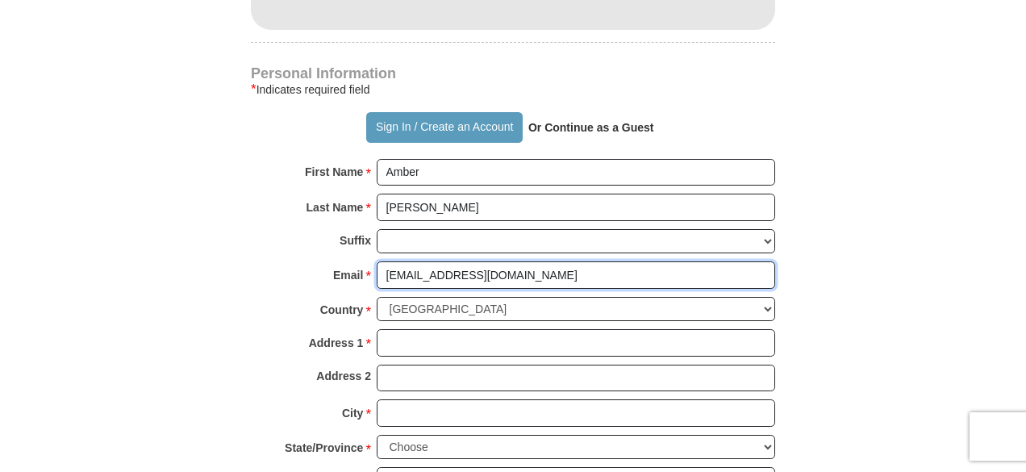  Describe the element at coordinates (355, 240) in the screenshot. I see `strong: Suffix` at that location.